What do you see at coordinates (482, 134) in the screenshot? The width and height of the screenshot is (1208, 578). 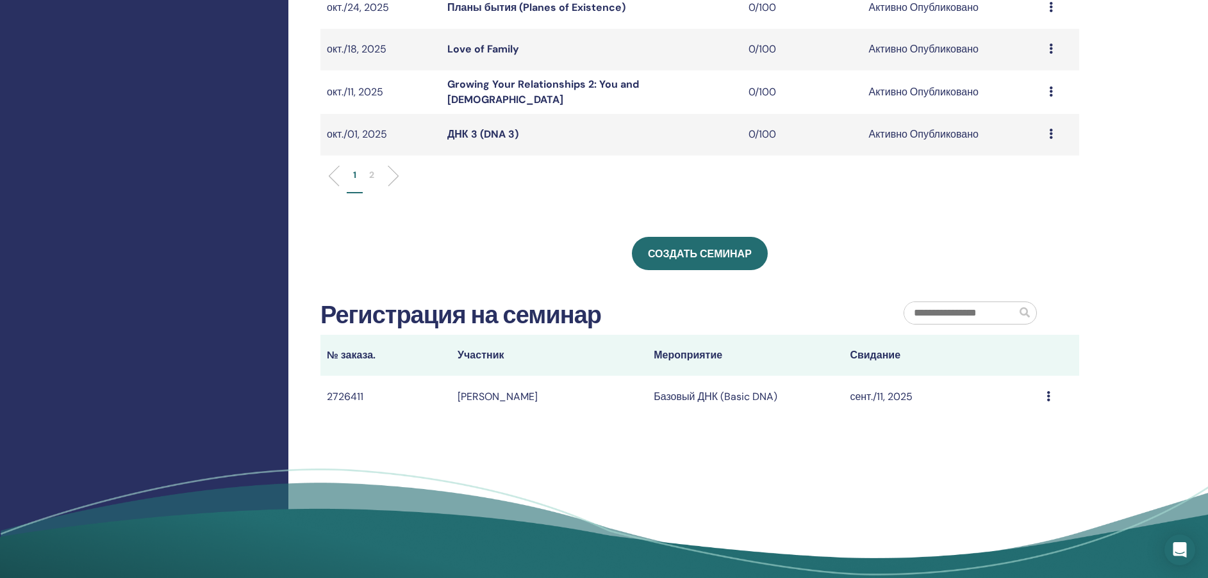 I see `a: ДНК 3 (DNA 3)` at bounding box center [482, 134].